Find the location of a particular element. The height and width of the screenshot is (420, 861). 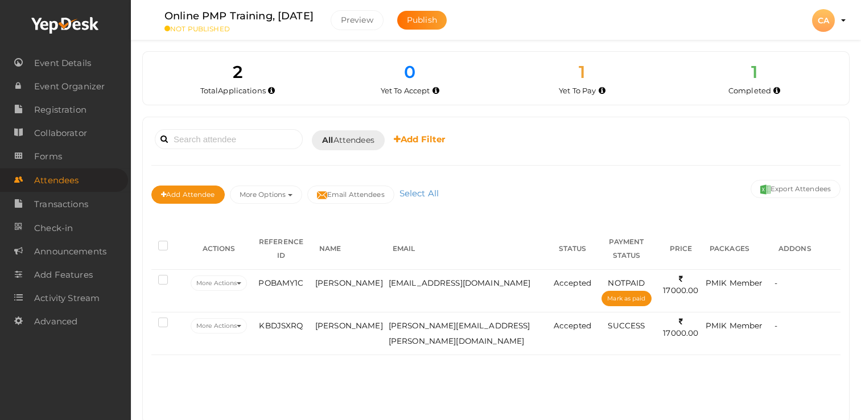

b: All is located at coordinates (327, 140).